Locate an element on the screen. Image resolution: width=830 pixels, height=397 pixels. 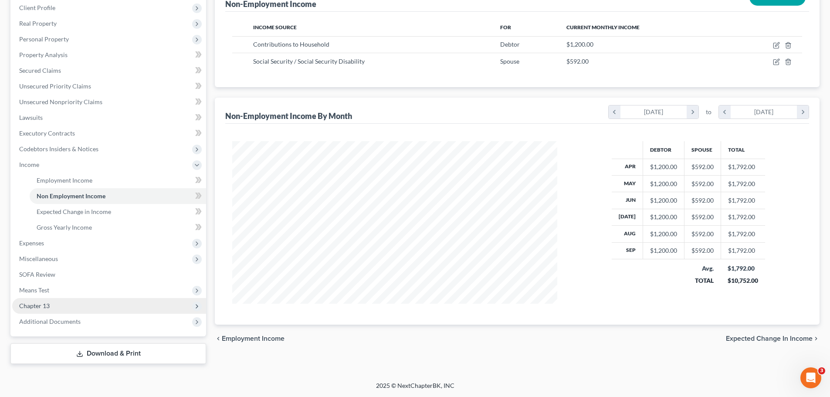
span: Income Source is located at coordinates (275, 27).